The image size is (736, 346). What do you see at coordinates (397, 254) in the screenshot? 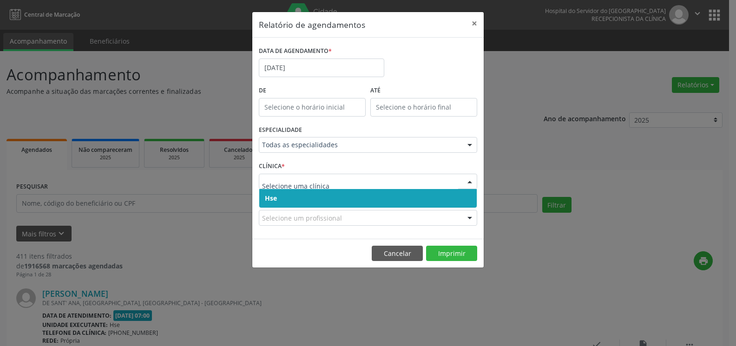
I see `button: Cancelar` at bounding box center [397, 254].